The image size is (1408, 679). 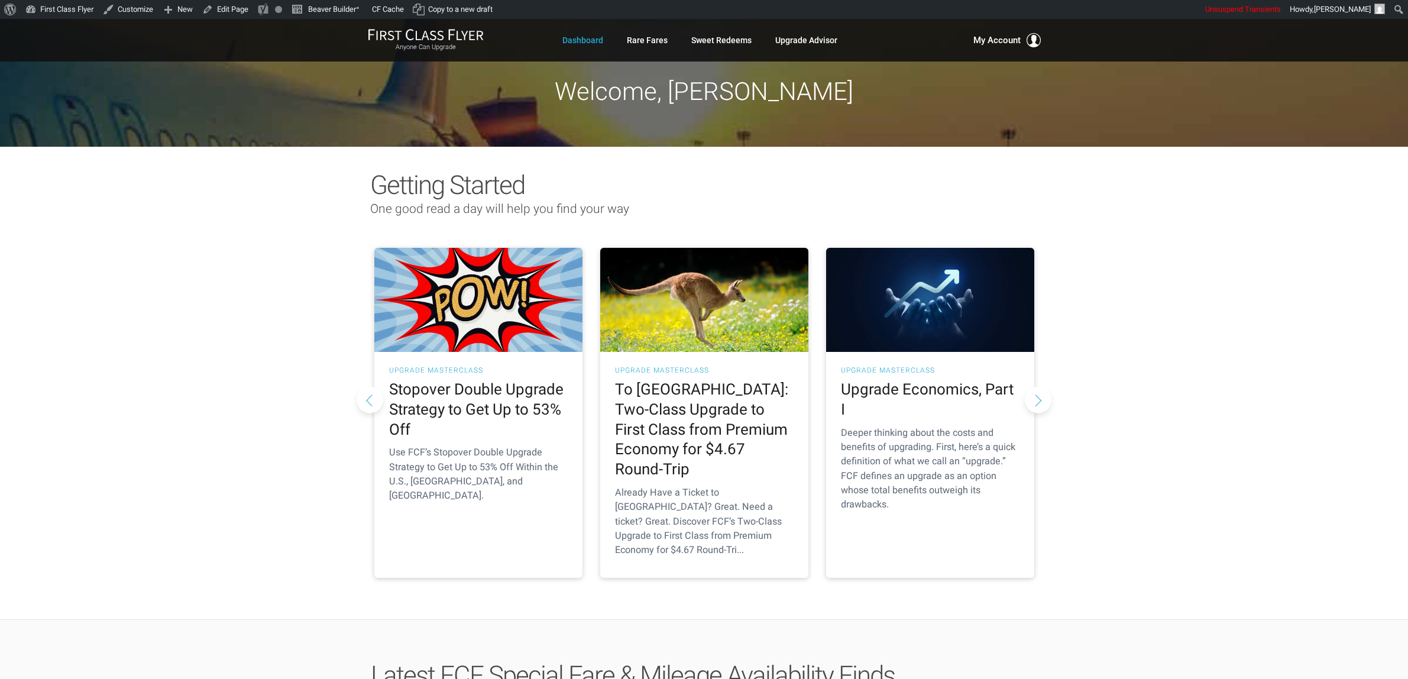 I want to click on span: Unsuspend Transients, so click(x=1243, y=9).